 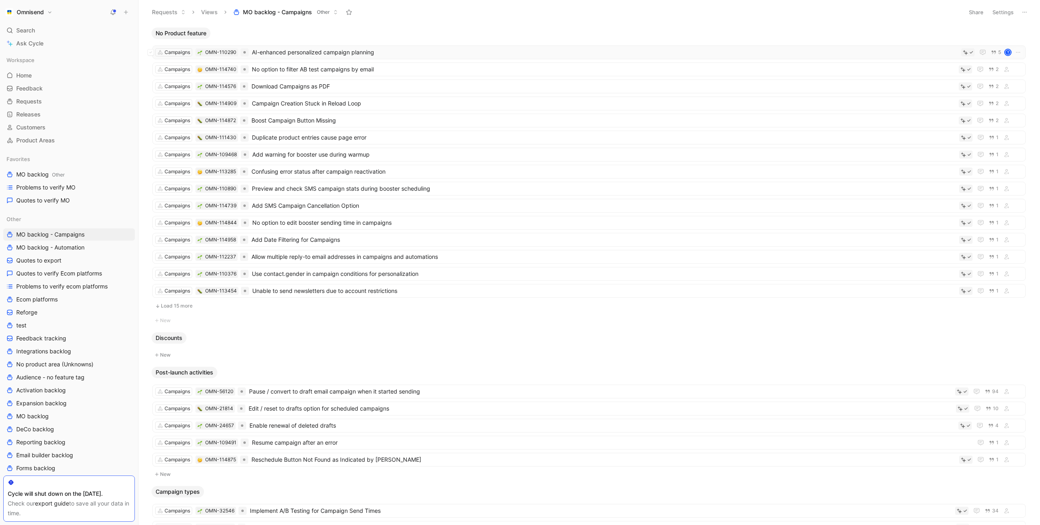 What do you see at coordinates (41, 339) in the screenshot?
I see `span: Feedback tracking` at bounding box center [41, 339].